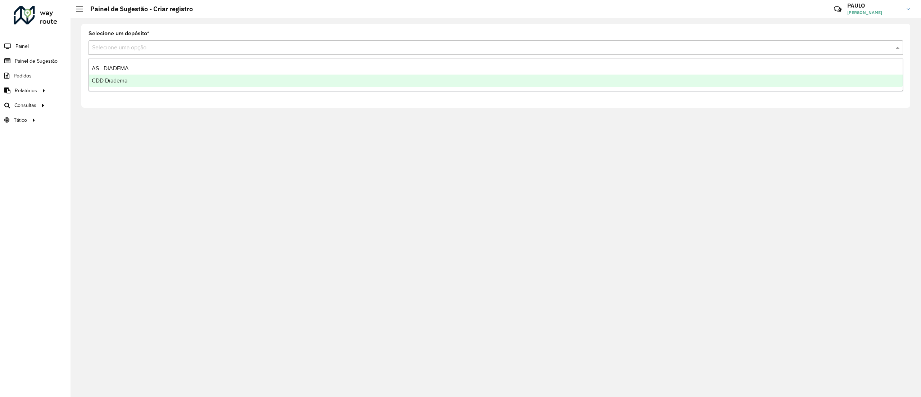 The width and height of the screenshot is (921, 397). Describe the element at coordinates (22, 46) in the screenshot. I see `span: Painel` at that location.